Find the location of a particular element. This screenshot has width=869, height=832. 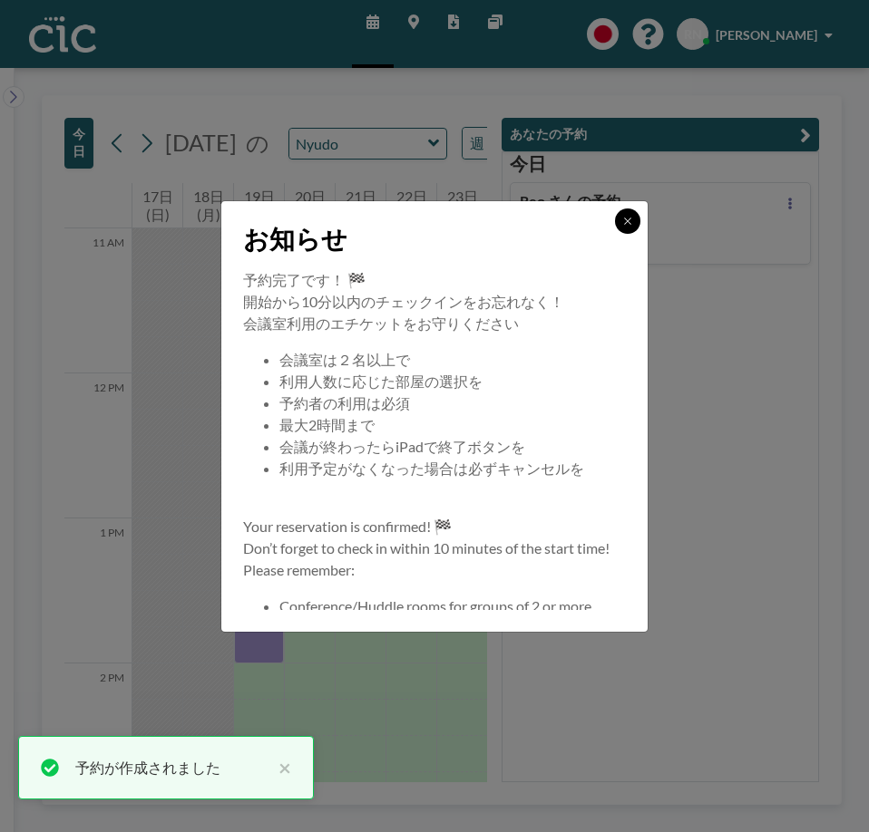

span: 利用人数に応じた部屋の選択を is located at coordinates (381, 381).